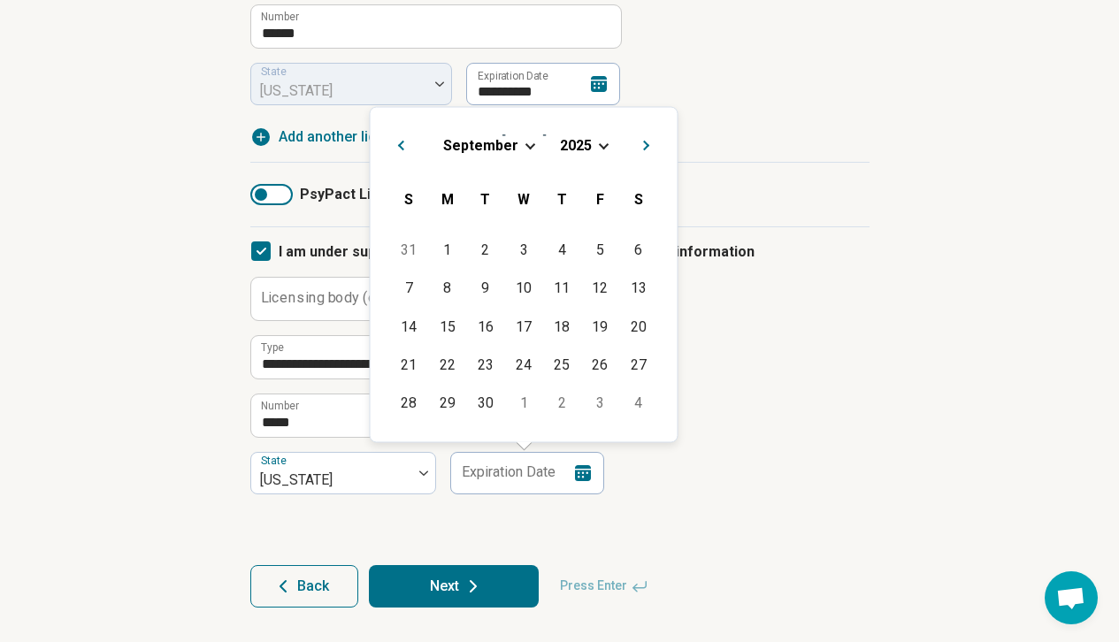  Describe the element at coordinates (313, 586) in the screenshot. I see `span: Back` at that location.